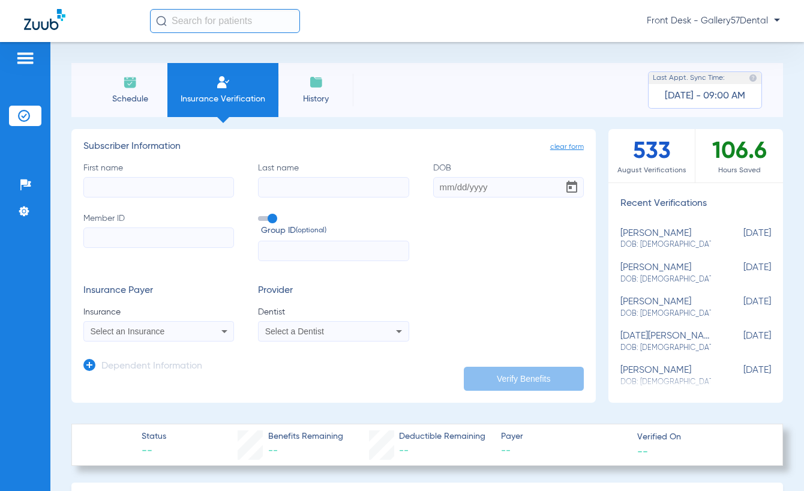  Describe the element at coordinates (154, 436) in the screenshot. I see `span: Status` at that location.